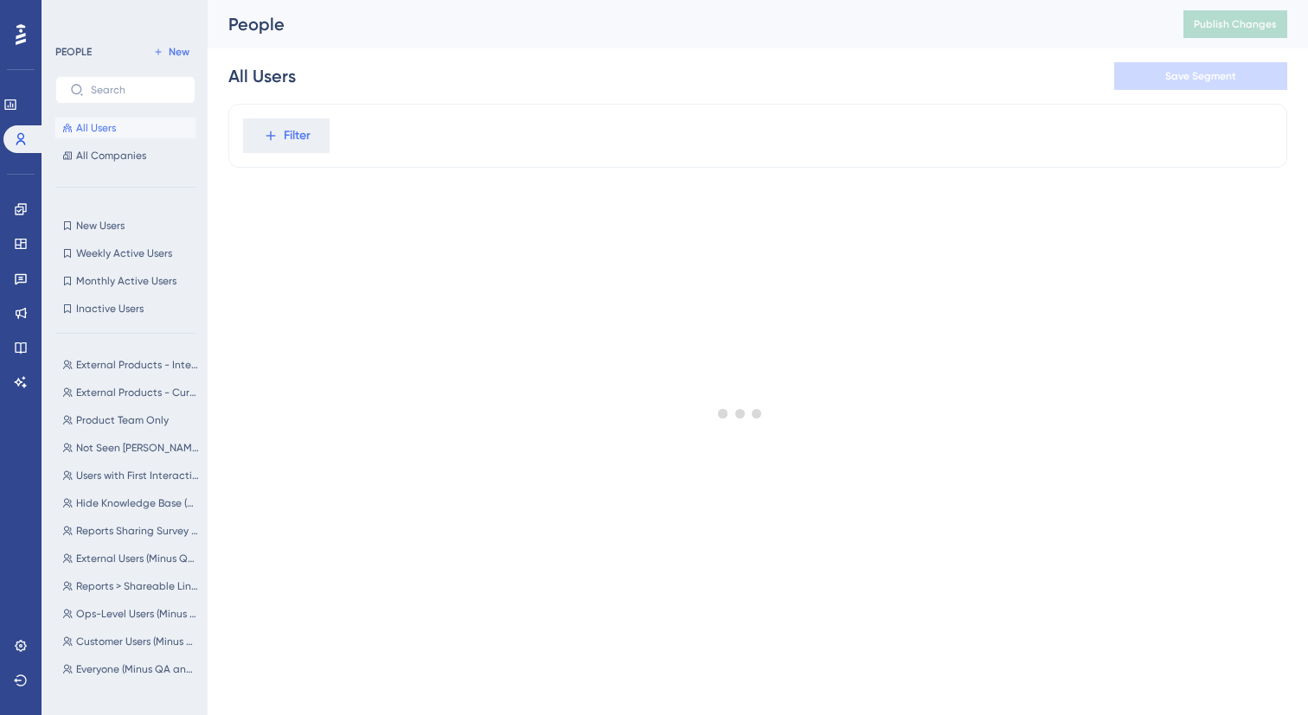  What do you see at coordinates (131, 669) in the screenshot?
I see `button: Everyone (Minus QA and Customer Users)` at bounding box center [131, 669].